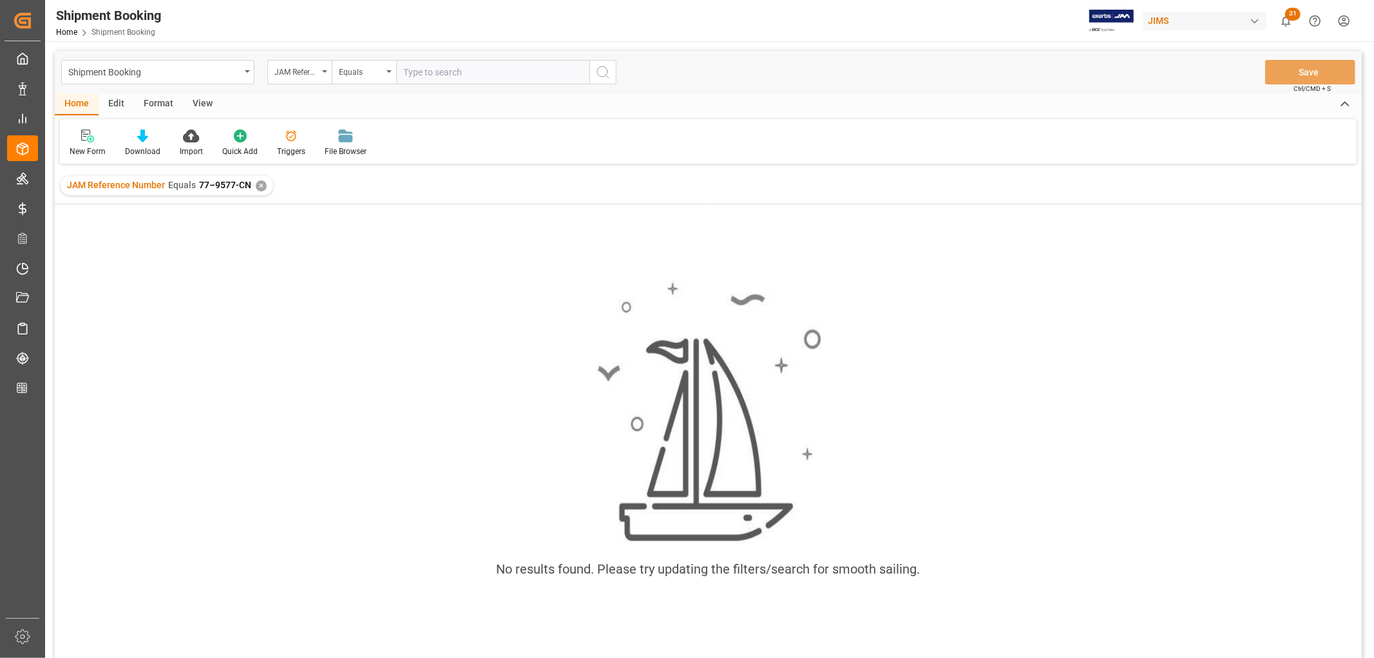 The width and height of the screenshot is (1374, 658). I want to click on span: JAM Reference Number, so click(116, 185).